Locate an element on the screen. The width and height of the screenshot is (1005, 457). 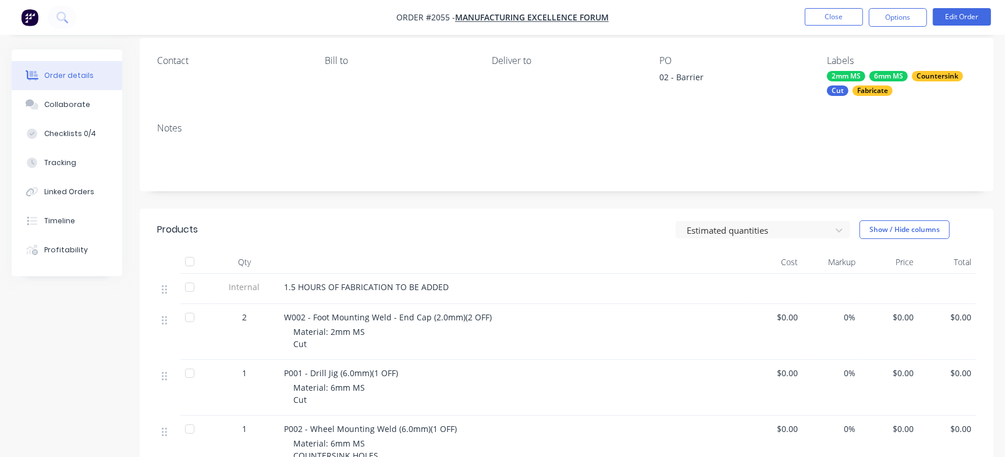
div: Checklists 0/4 is located at coordinates (70, 134).